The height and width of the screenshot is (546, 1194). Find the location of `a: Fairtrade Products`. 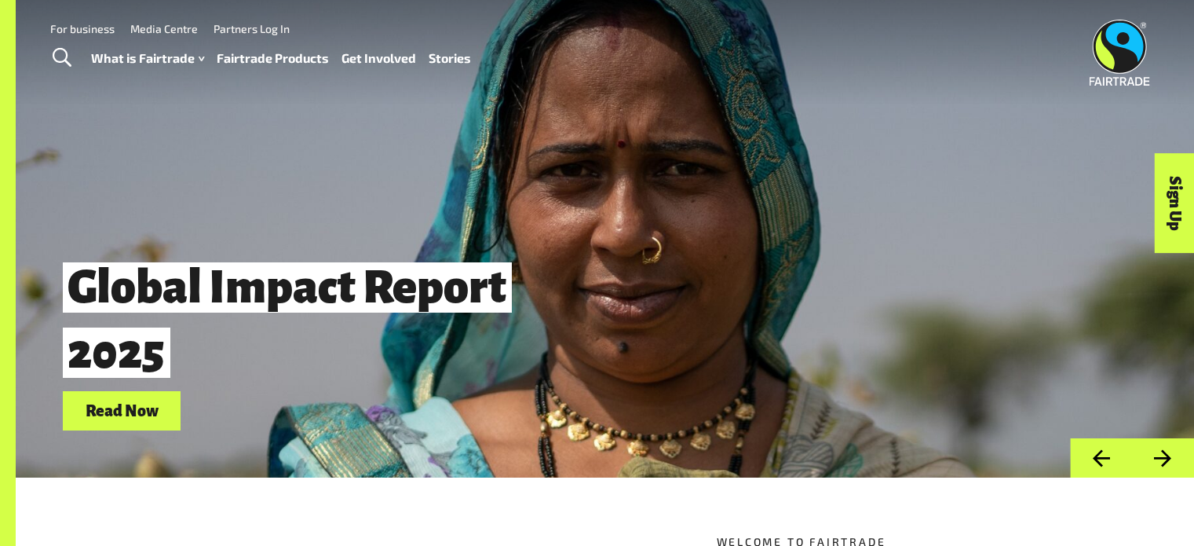

a: Fairtrade Products is located at coordinates (272, 58).